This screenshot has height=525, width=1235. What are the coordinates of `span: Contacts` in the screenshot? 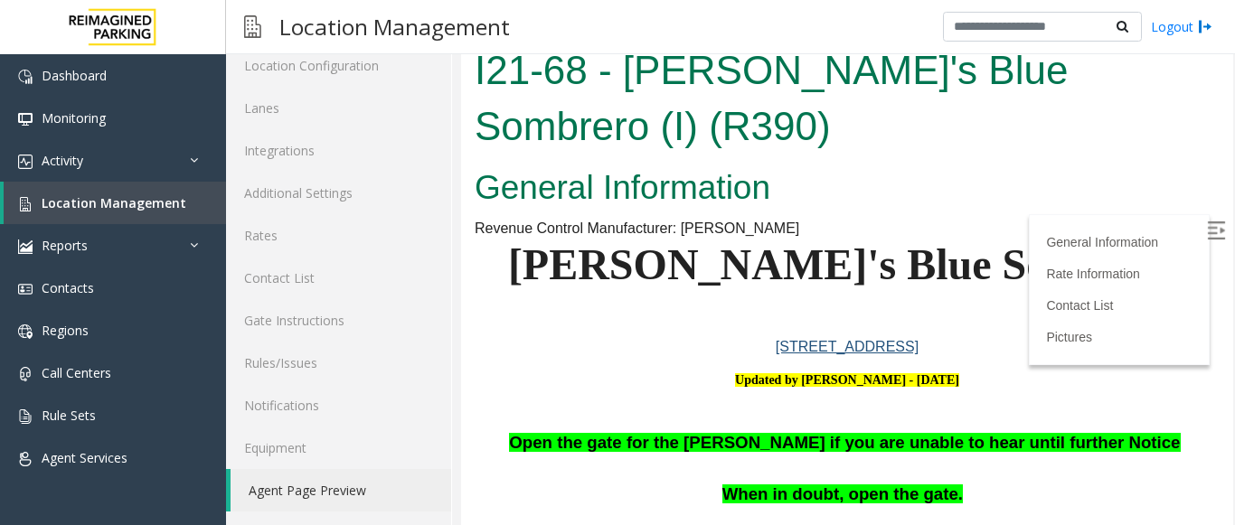 It's located at (68, 288).